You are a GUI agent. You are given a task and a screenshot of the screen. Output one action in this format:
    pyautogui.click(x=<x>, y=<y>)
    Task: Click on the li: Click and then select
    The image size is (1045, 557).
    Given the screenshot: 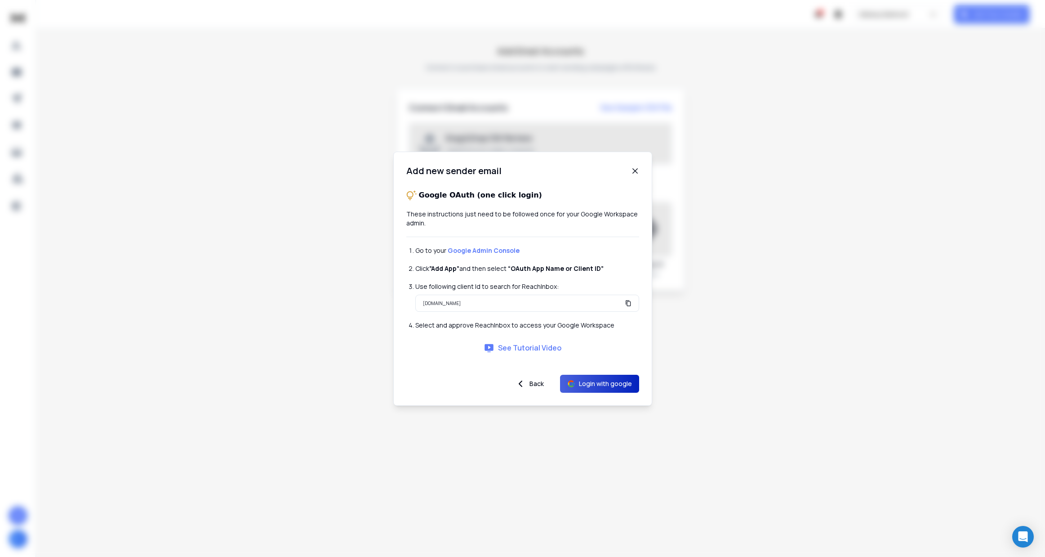 What is the action you would take?
    pyautogui.click(x=527, y=268)
    